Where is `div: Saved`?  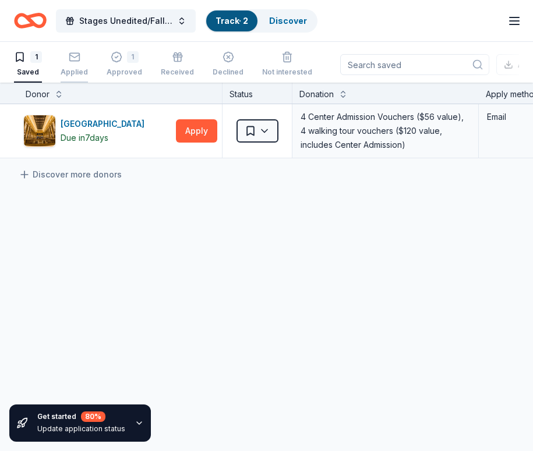 div: Saved is located at coordinates (28, 72).